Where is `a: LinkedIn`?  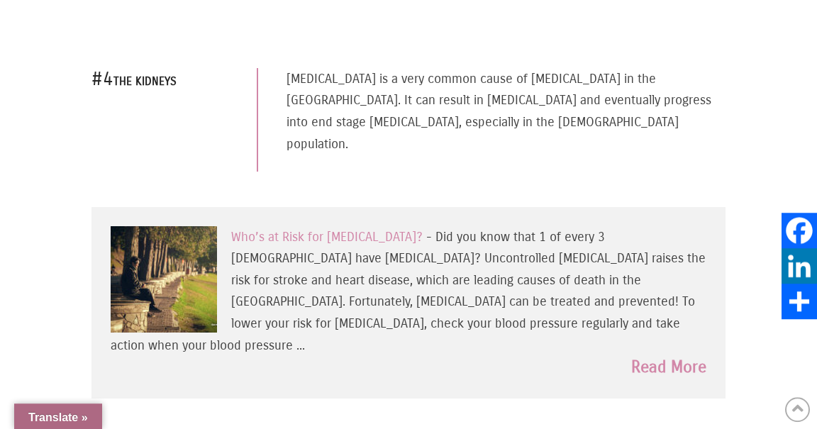
a: LinkedIn is located at coordinates (800, 266).